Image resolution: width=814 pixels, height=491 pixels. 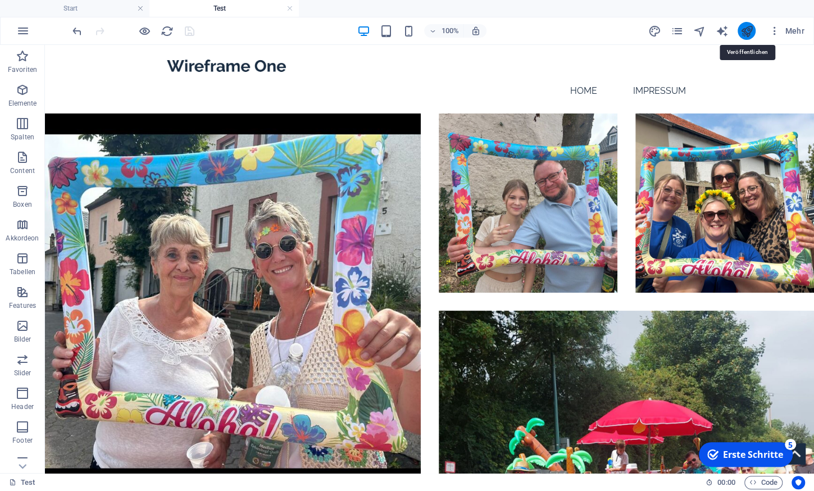 I want to click on button: undo, so click(x=77, y=31).